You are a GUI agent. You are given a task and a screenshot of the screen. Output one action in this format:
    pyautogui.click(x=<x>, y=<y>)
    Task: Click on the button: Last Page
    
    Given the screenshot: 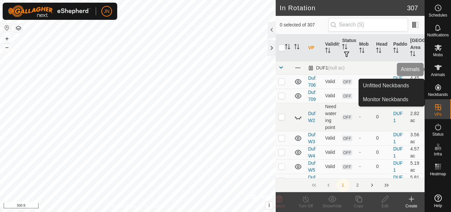 What is the action you would take?
    pyautogui.click(x=387, y=185)
    